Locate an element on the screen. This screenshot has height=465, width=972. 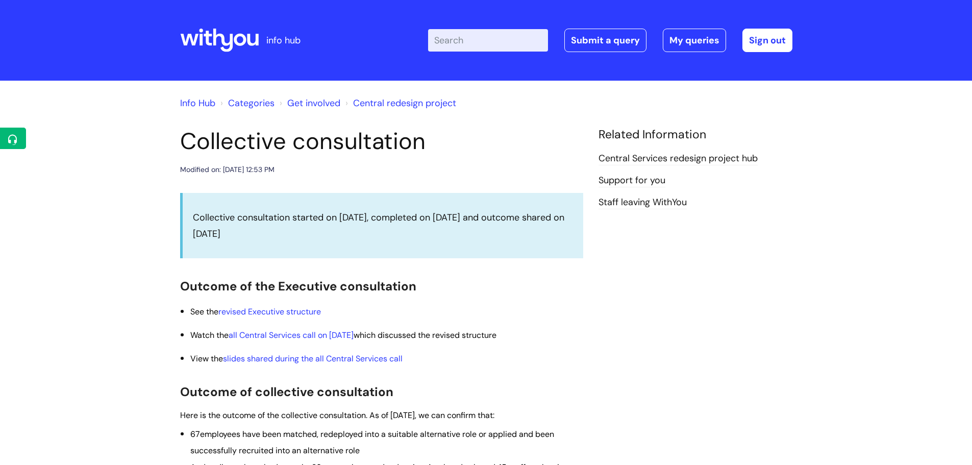
a: Submit a query is located at coordinates (605, 40).